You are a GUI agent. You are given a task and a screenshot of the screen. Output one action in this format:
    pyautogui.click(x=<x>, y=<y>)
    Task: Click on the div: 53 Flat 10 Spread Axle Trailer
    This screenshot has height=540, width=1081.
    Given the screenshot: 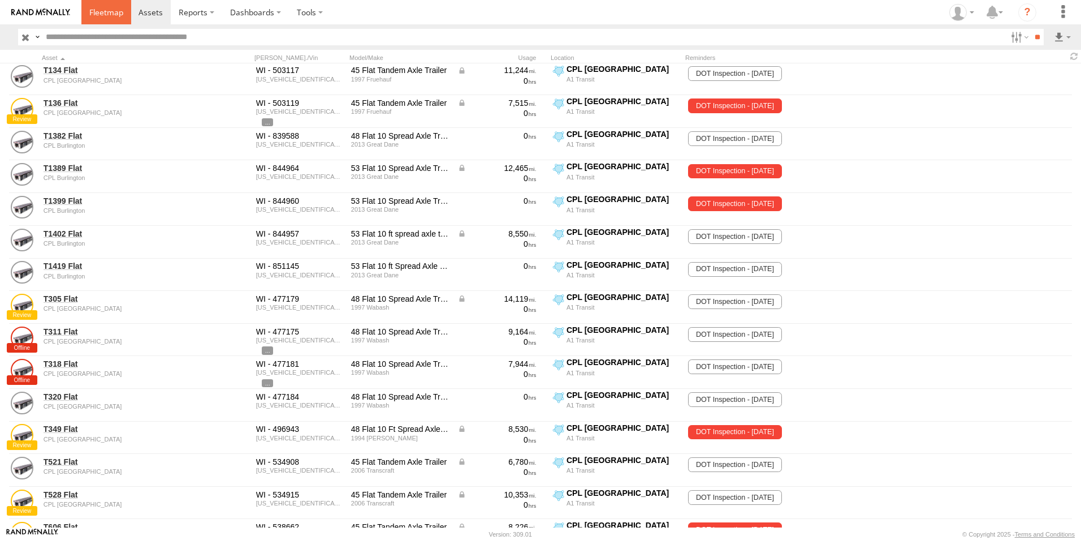 What is the action you would take?
    pyautogui.click(x=400, y=201)
    